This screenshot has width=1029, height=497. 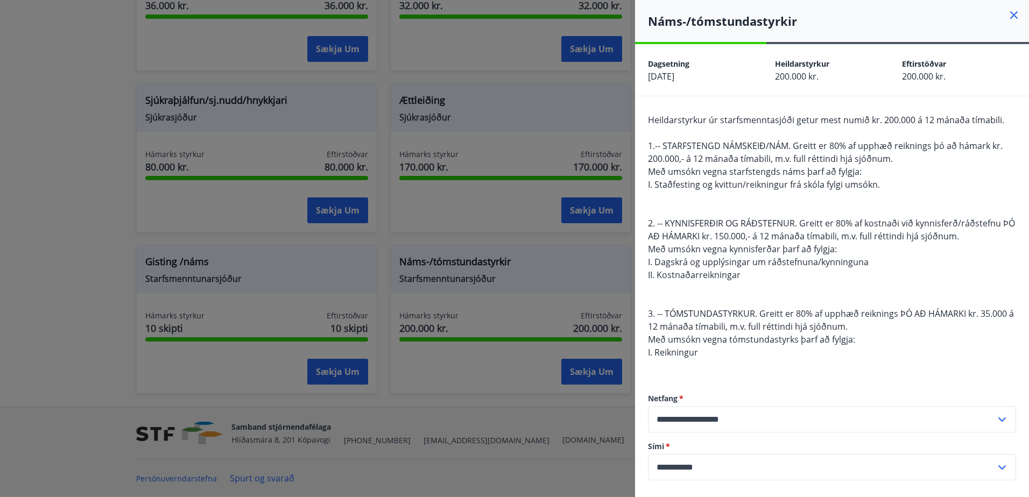 What do you see at coordinates (694, 275) in the screenshot?
I see `span: II. Kostnaðarreikningar` at bounding box center [694, 275].